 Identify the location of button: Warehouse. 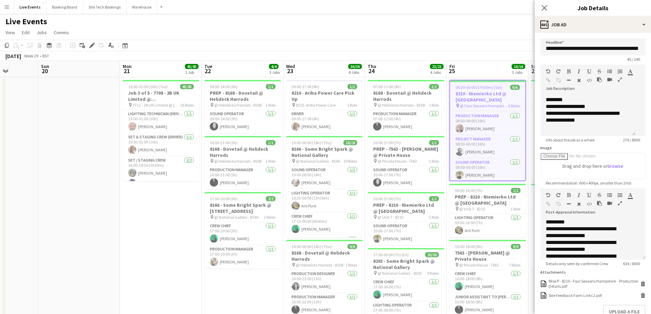
(142, 7).